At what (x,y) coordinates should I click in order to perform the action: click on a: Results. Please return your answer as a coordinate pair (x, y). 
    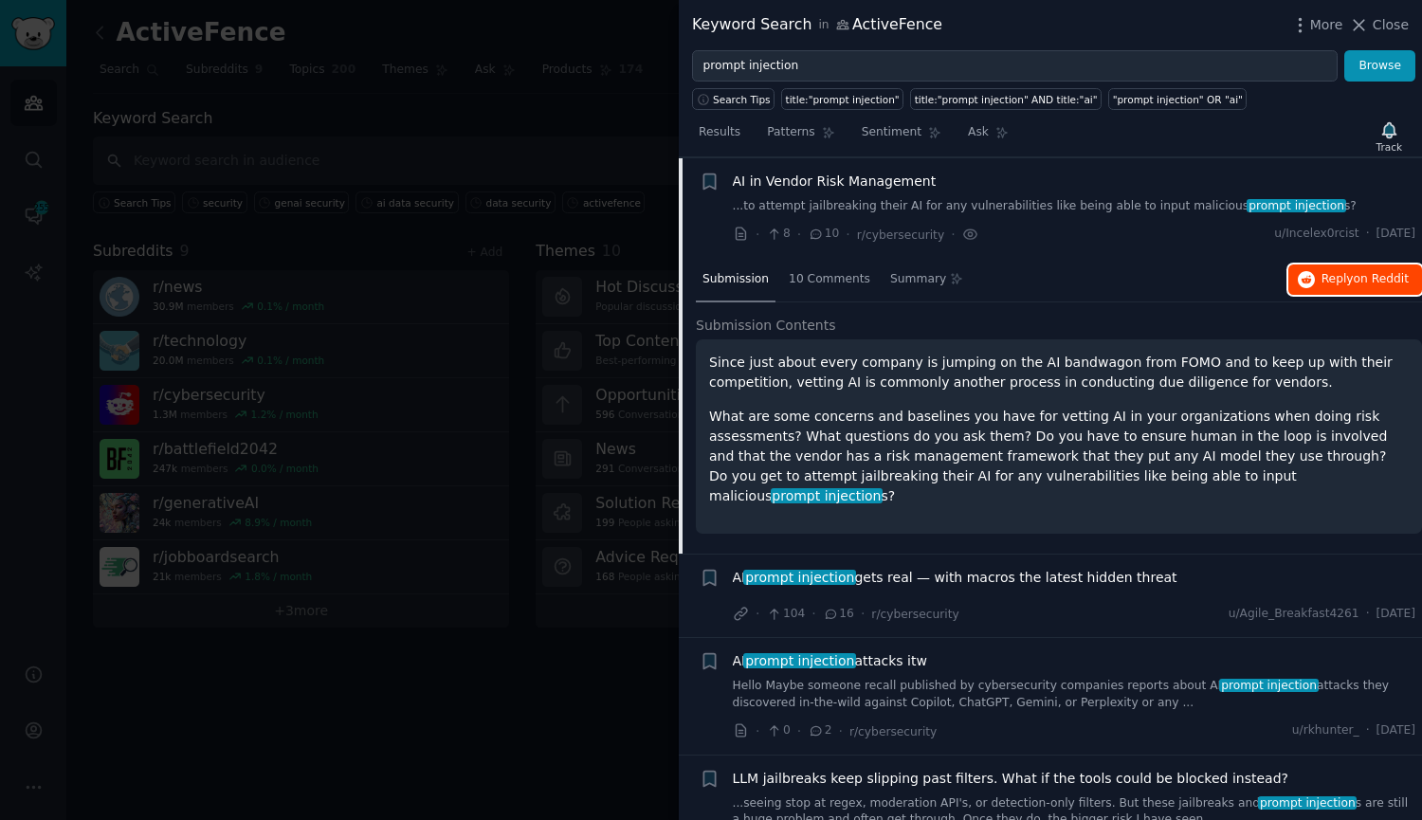
    Looking at the image, I should click on (720, 137).